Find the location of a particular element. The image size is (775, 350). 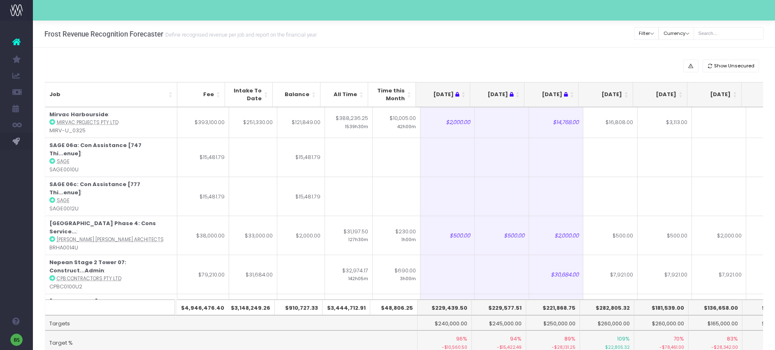

small: 127h30m is located at coordinates (358, 239).